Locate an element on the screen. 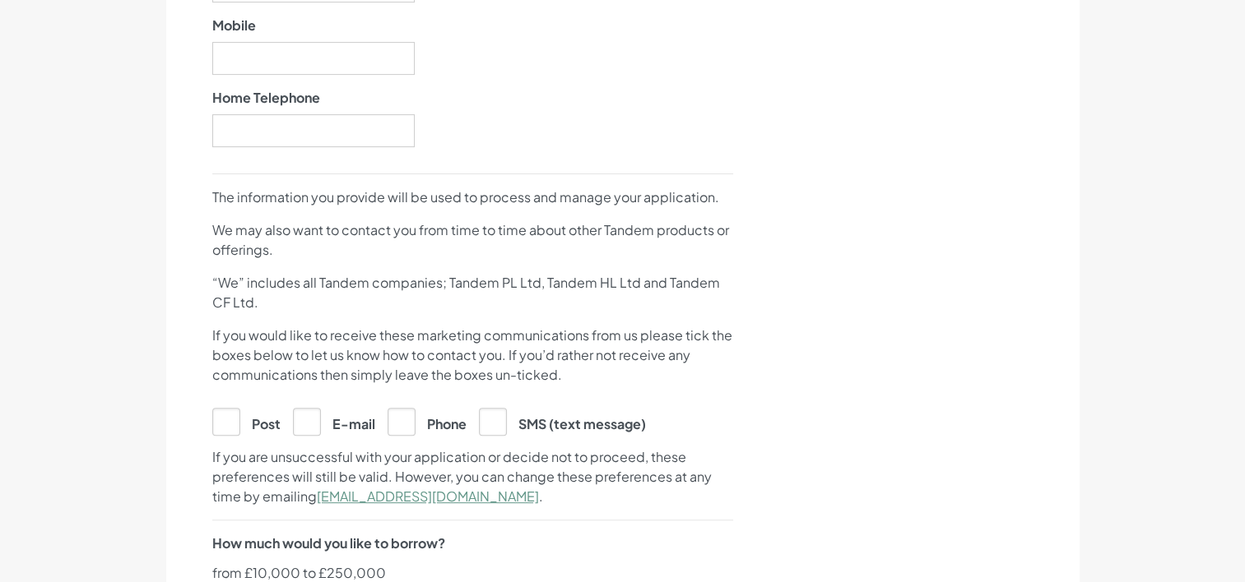 Image resolution: width=1245 pixels, height=582 pixels. label: Post is located at coordinates (246, 421).